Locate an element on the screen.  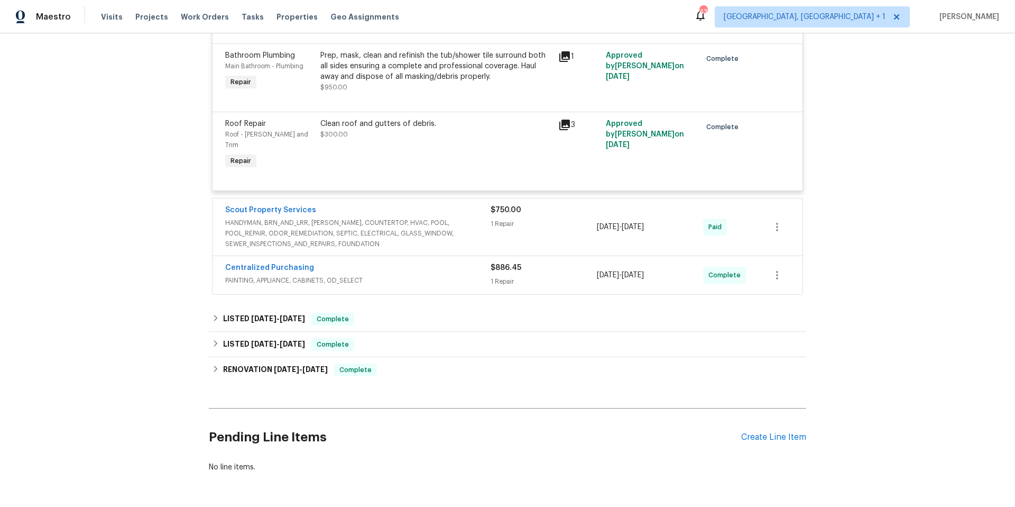
span: Maestro is located at coordinates (53, 17).